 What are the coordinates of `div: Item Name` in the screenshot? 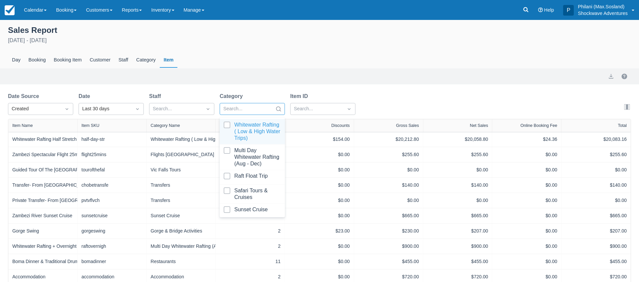 It's located at (23, 126).